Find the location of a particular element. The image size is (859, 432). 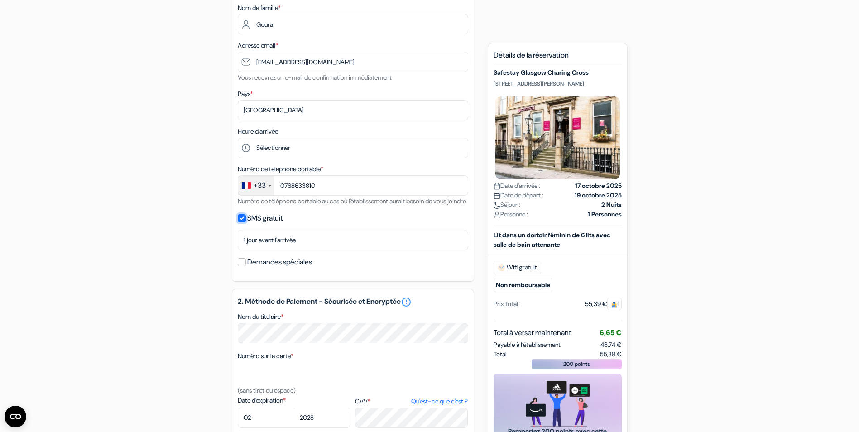

label: SMS gratuit is located at coordinates (265, 218).